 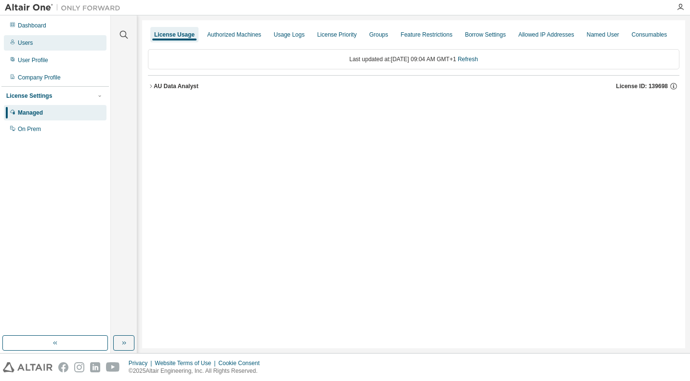 I want to click on img: instagram.svg, so click(x=79, y=367).